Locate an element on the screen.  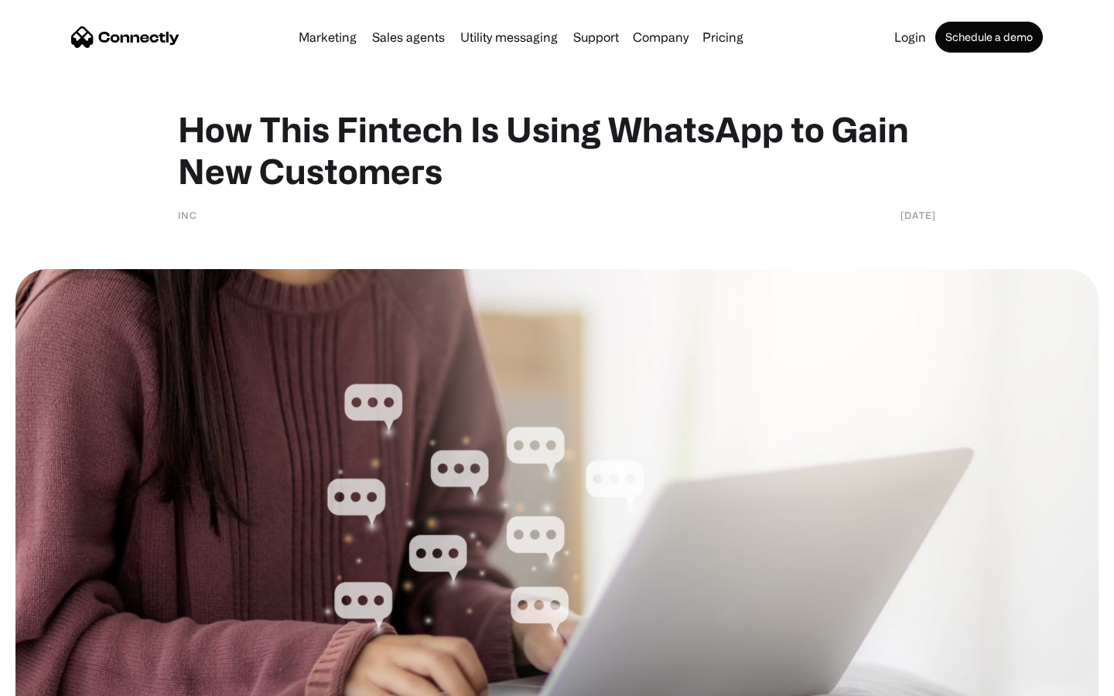
a: Marketing is located at coordinates (327, 37).